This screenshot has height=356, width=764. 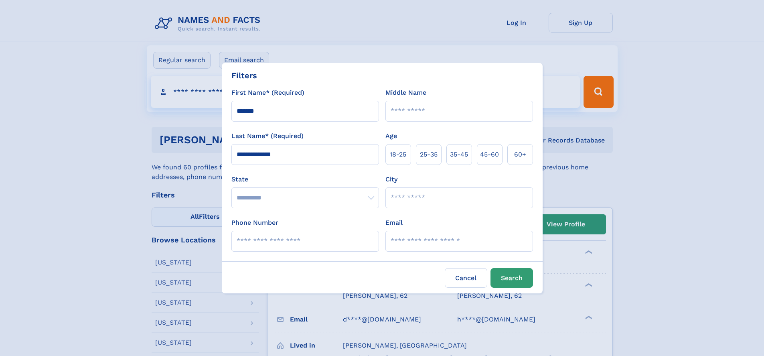 I want to click on span: 35‑45, so click(x=459, y=154).